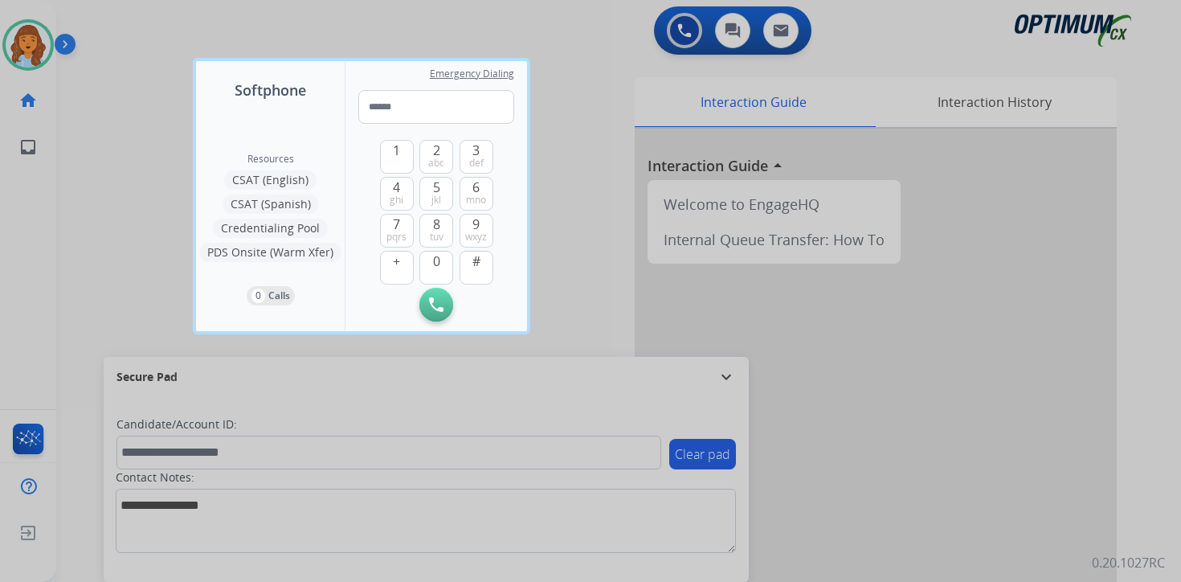  What do you see at coordinates (436, 200) in the screenshot?
I see `span: jkl` at bounding box center [436, 200].